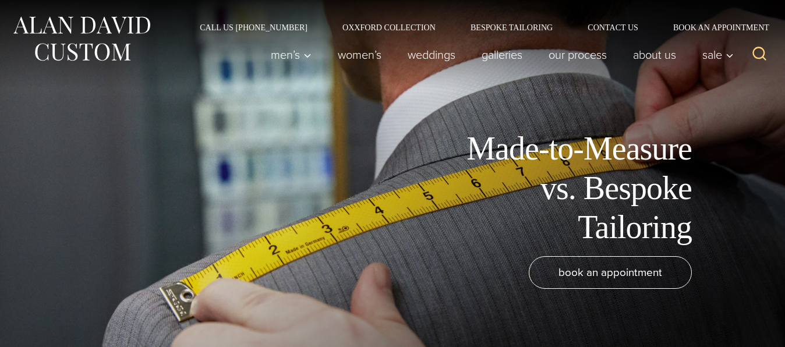  I want to click on nav: Secondary Navigation, so click(477, 27).